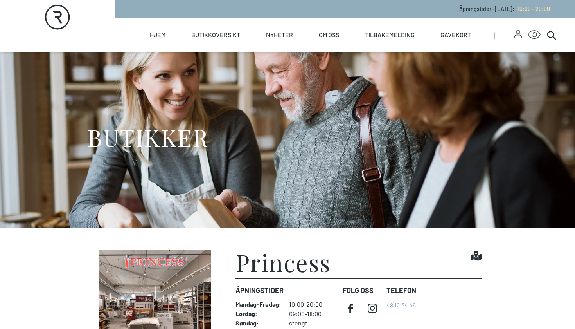 The image size is (575, 329). Describe the element at coordinates (534, 9) in the screenshot. I see `span: 10:00 - 20:00` at that location.